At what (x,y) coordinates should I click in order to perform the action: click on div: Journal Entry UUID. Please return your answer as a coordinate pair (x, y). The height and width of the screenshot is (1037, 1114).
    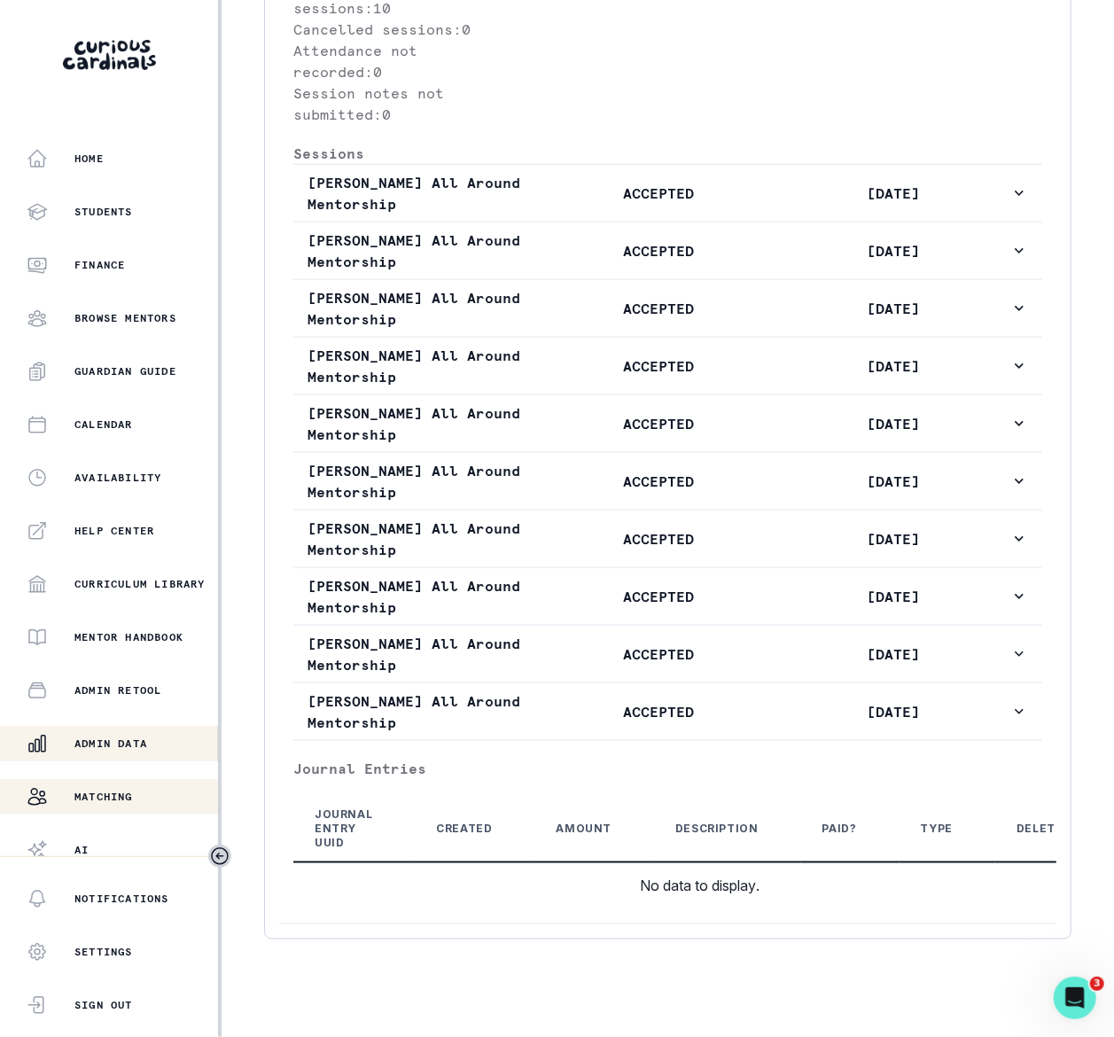
    Looking at the image, I should click on (343, 830).